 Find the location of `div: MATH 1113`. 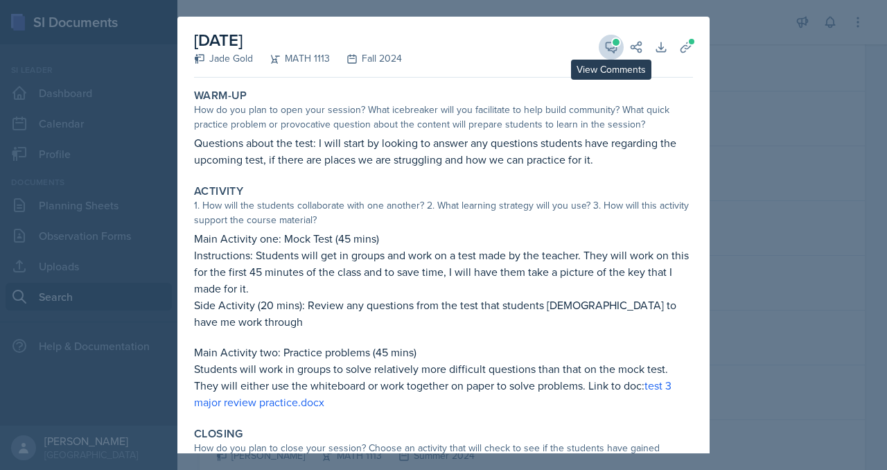

div: MATH 1113 is located at coordinates (291, 58).